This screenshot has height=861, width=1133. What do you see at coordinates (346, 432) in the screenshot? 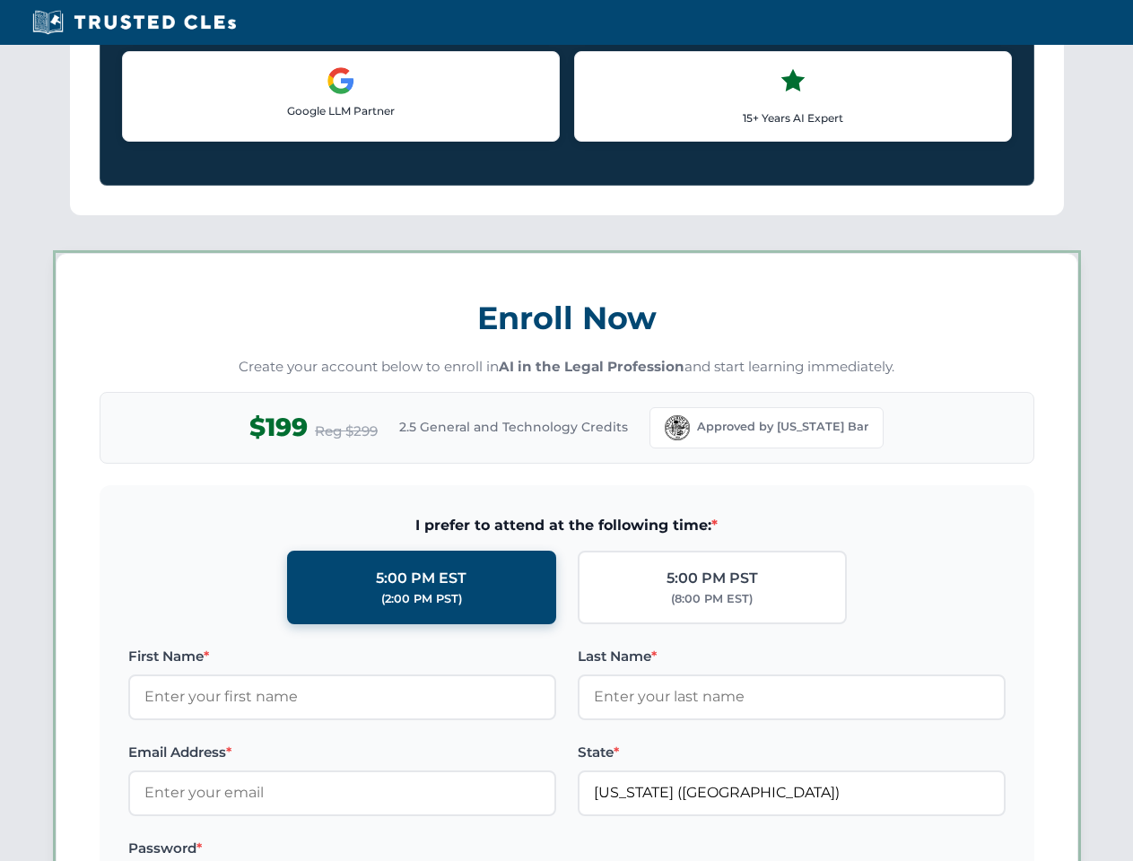
I see `span: Reg $299` at bounding box center [346, 432].